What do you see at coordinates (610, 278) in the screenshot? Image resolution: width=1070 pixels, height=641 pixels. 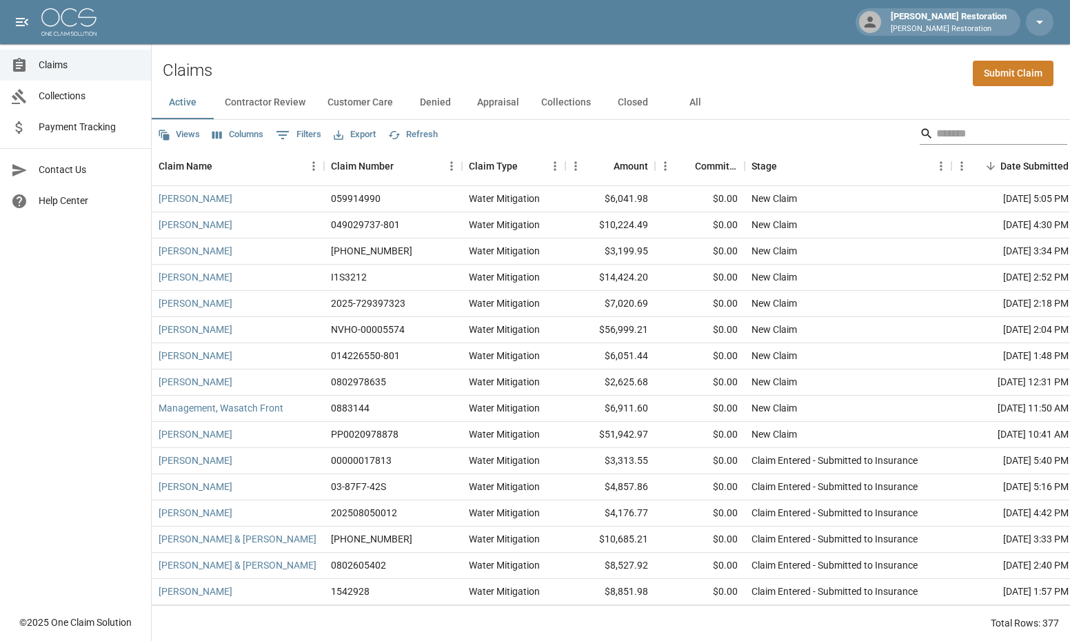 I see `div: $14,424.20` at bounding box center [610, 278].